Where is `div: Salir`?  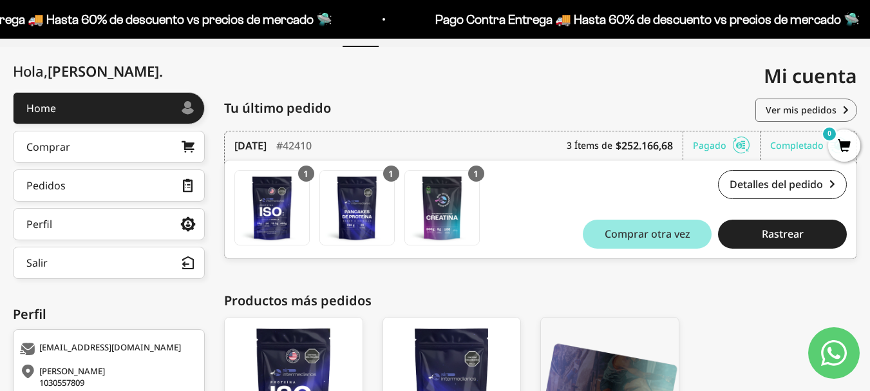 div: Salir is located at coordinates (37, 263).